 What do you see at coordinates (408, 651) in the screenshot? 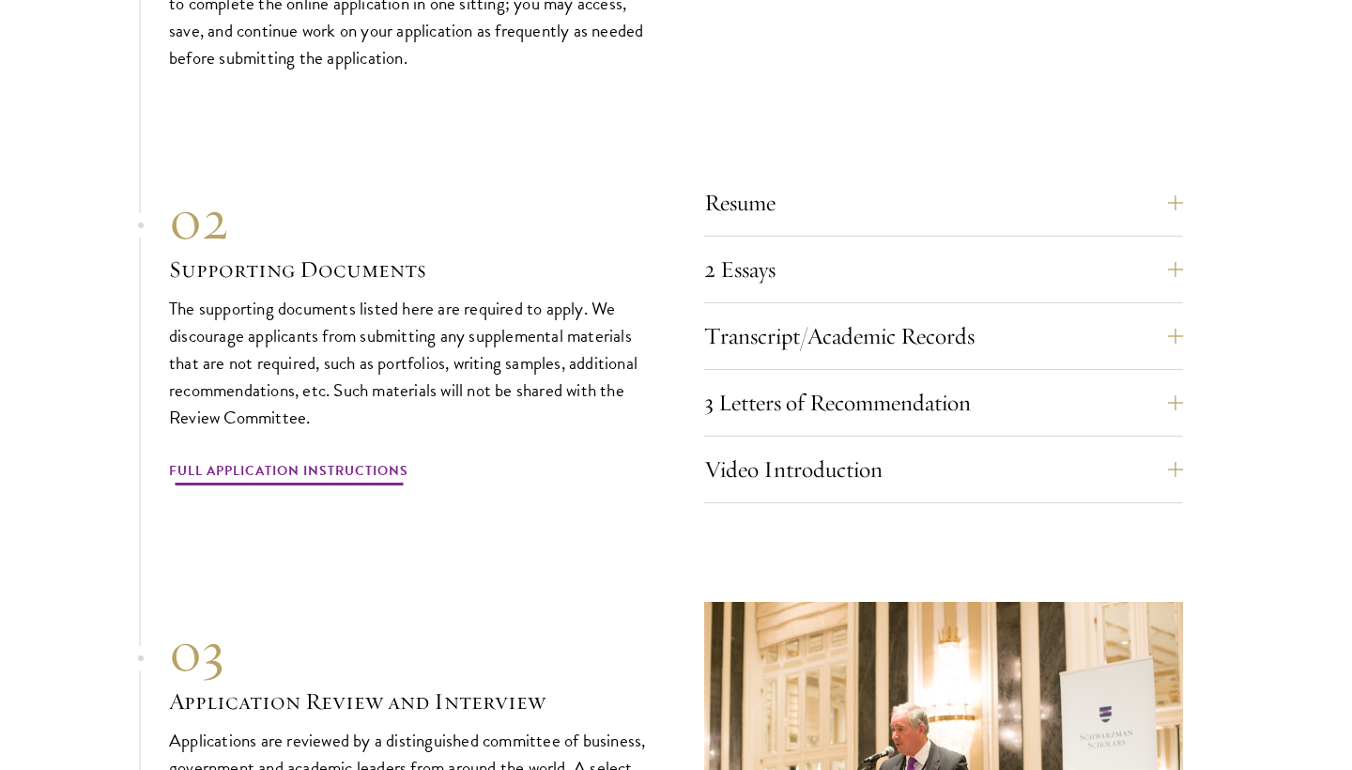
I see `div: 03` at bounding box center [408, 651].